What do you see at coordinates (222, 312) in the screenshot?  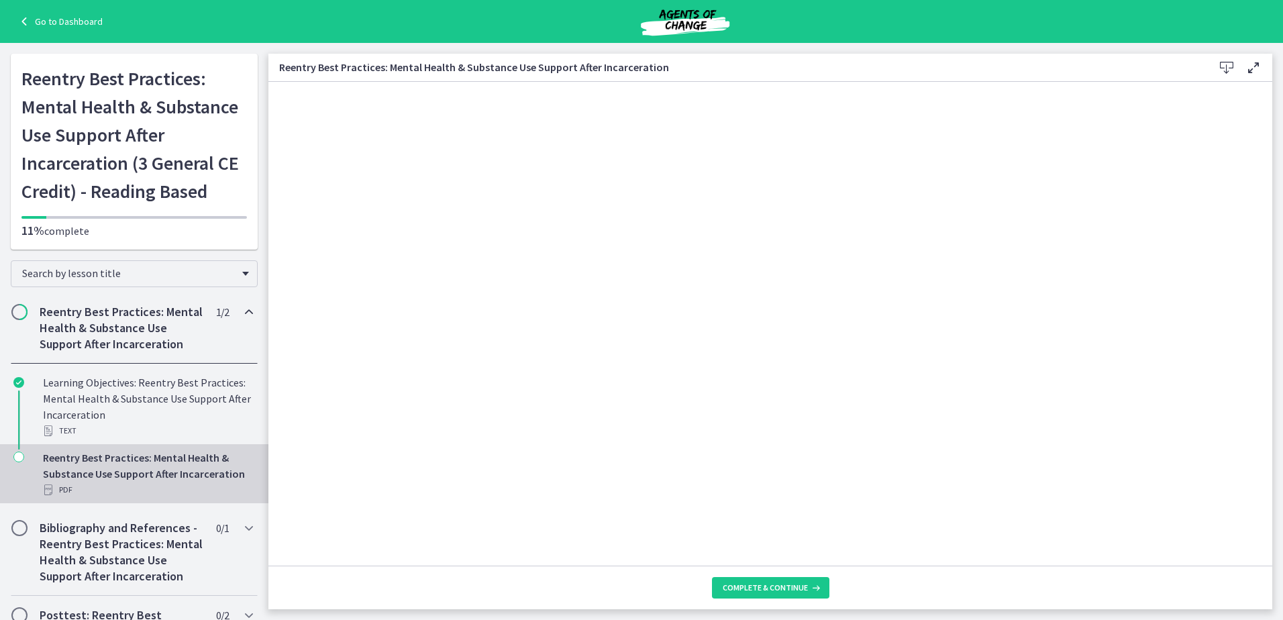 I see `span: 1 / 2` at bounding box center [222, 312].